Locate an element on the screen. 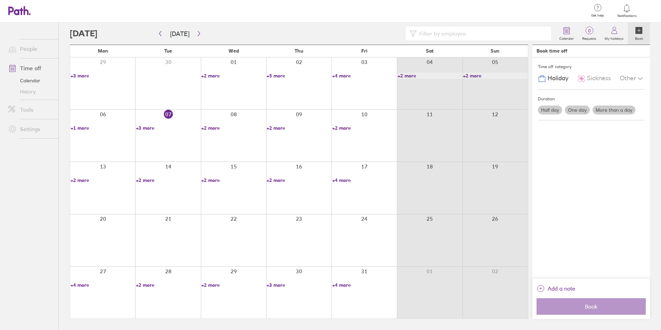 This screenshot has height=330, width=661. span: Sun is located at coordinates (495, 51).